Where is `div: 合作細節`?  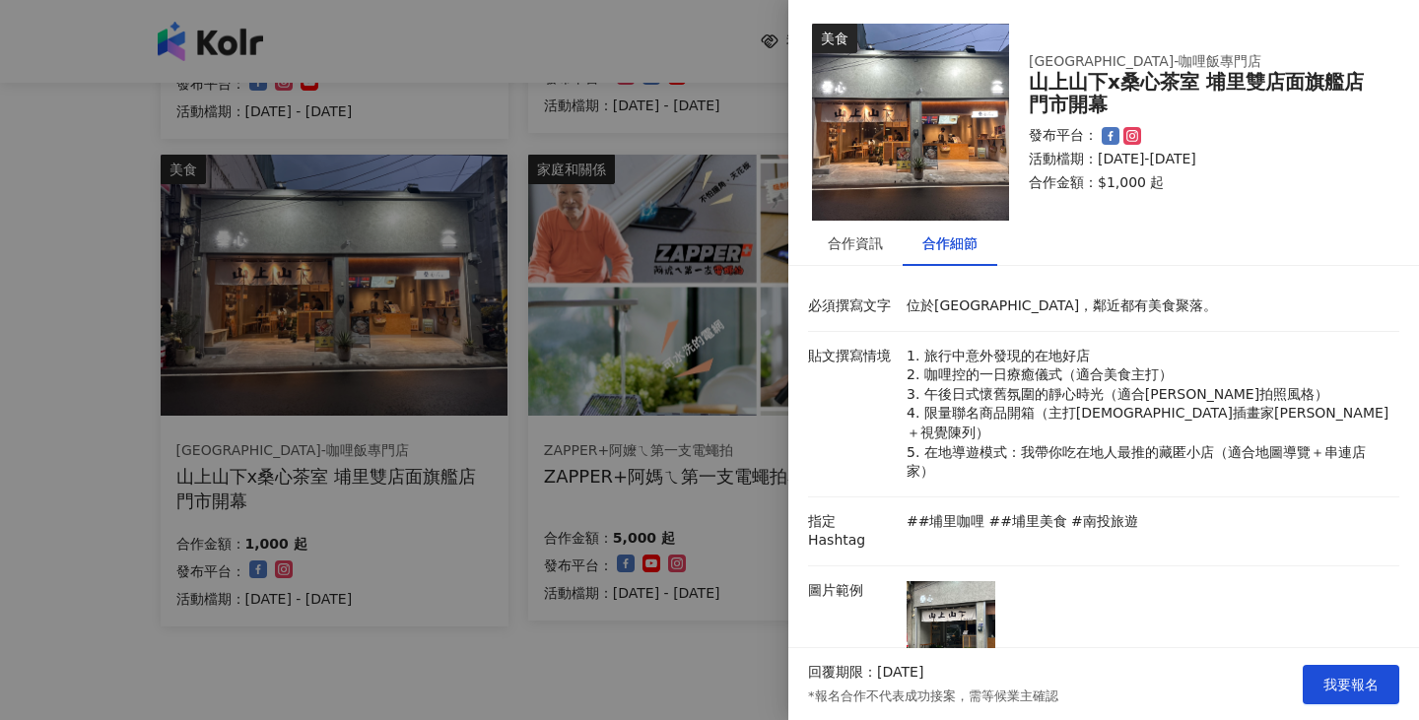 div: 合作細節 is located at coordinates (950, 243).